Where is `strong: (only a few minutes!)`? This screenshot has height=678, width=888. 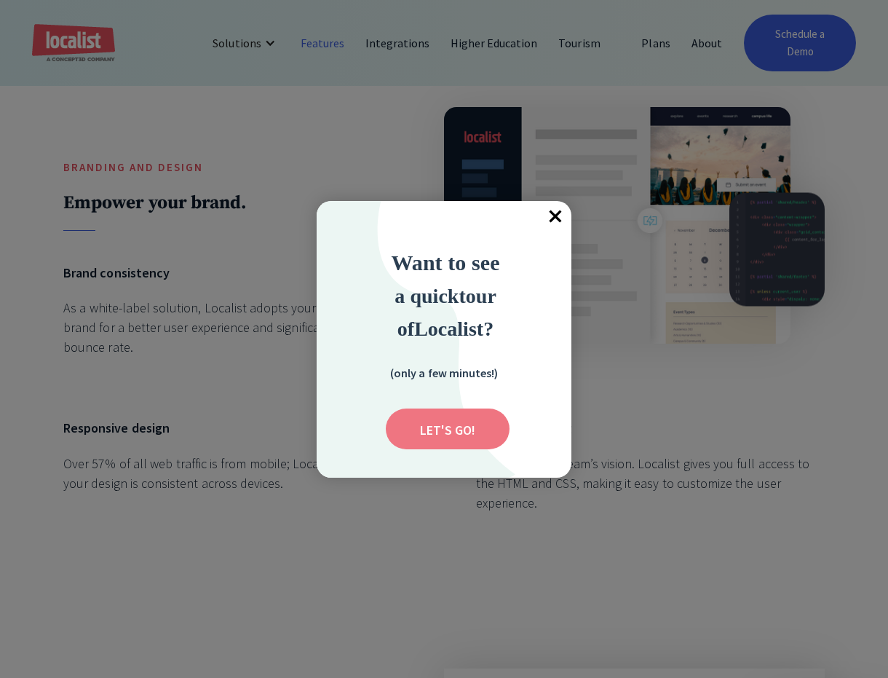 strong: (only a few minutes!) is located at coordinates (444, 373).